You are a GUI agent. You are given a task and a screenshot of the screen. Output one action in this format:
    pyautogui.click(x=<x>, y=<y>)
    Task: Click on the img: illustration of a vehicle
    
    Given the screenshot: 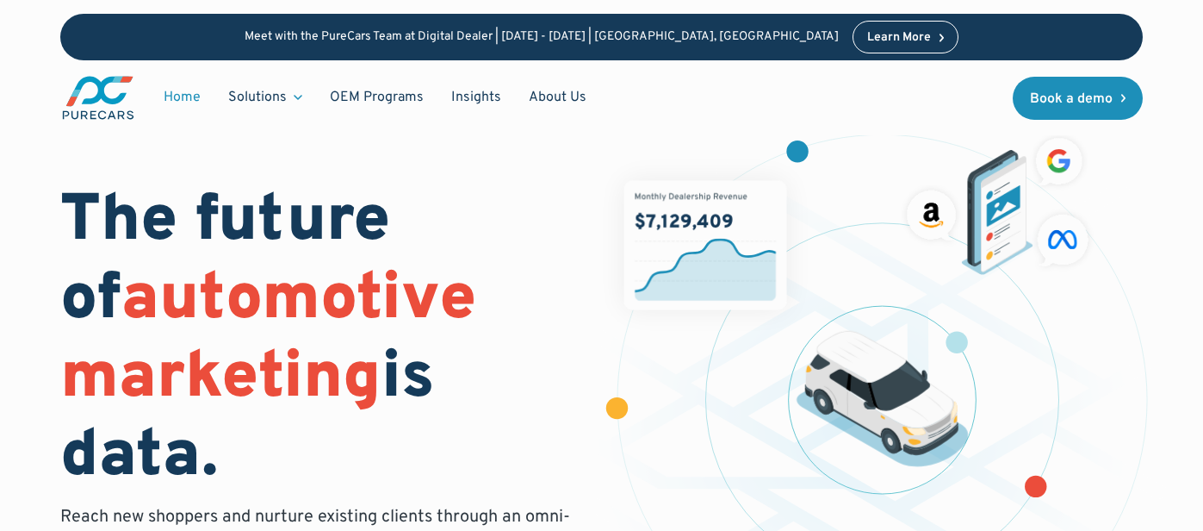 What is the action you would take?
    pyautogui.click(x=883, y=399)
    